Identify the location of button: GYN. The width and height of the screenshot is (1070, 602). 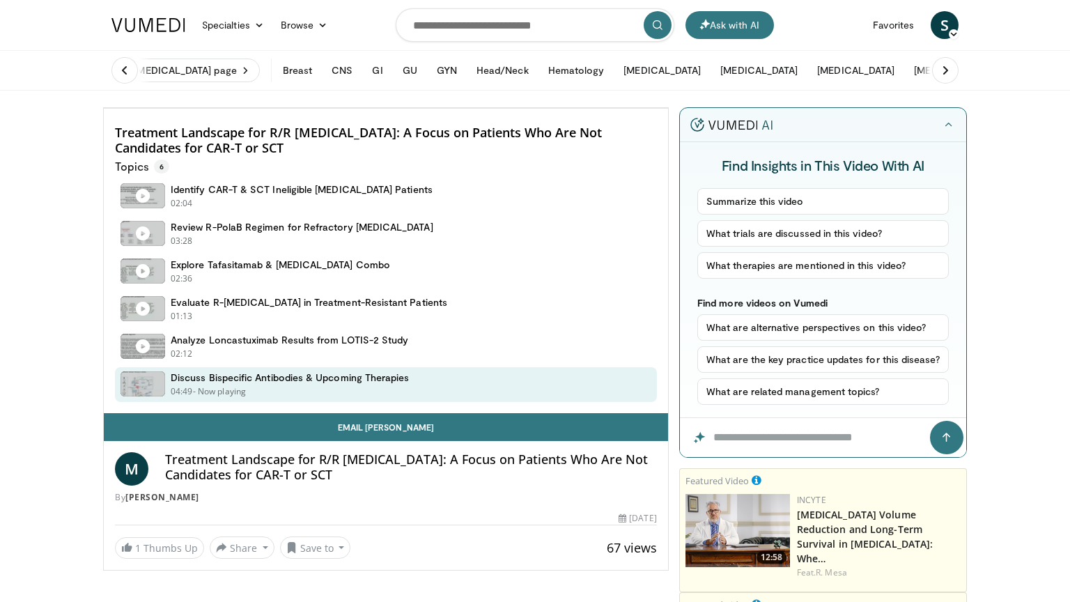
(447, 70).